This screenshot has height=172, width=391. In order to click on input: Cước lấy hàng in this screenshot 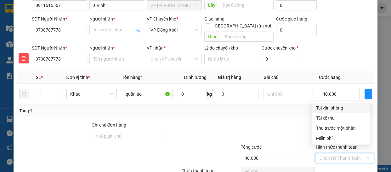, I will do `click(296, 5)`.